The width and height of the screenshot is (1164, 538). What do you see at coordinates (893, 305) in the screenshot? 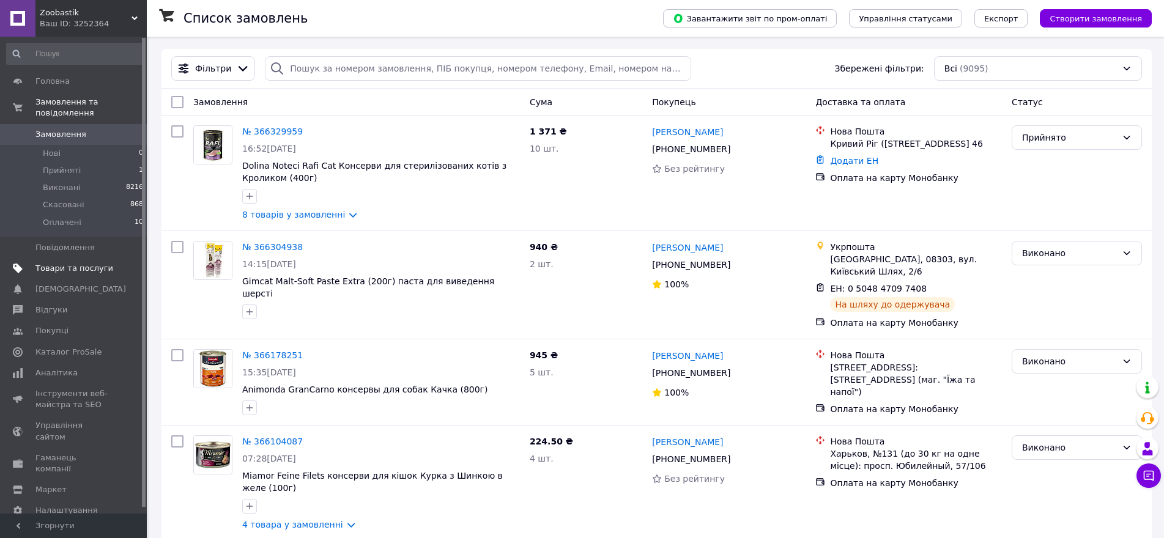
I see `div: На шляху до одержувача` at bounding box center [893, 305].